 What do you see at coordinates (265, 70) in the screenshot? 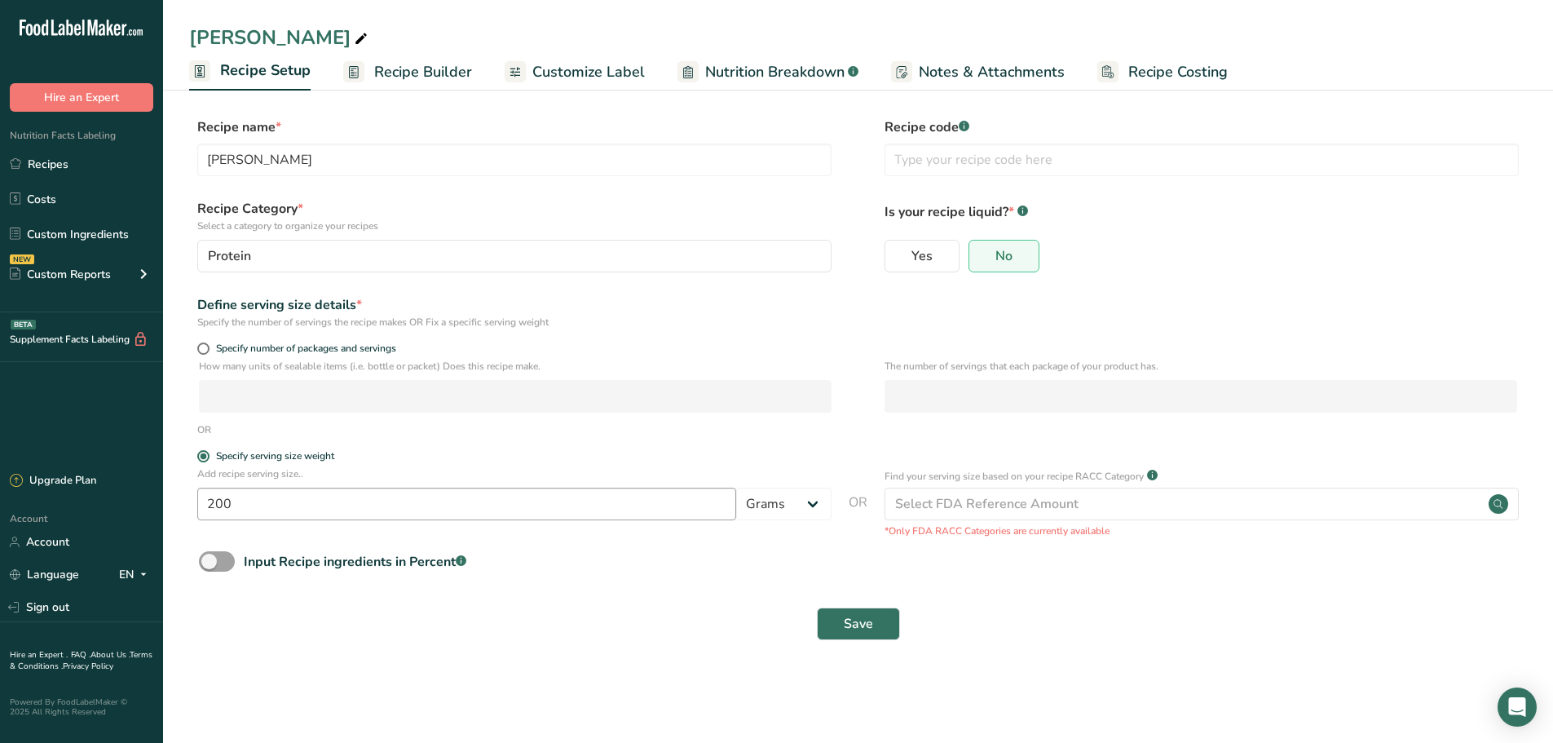
I see `span: Recipe Setup` at bounding box center [265, 70].